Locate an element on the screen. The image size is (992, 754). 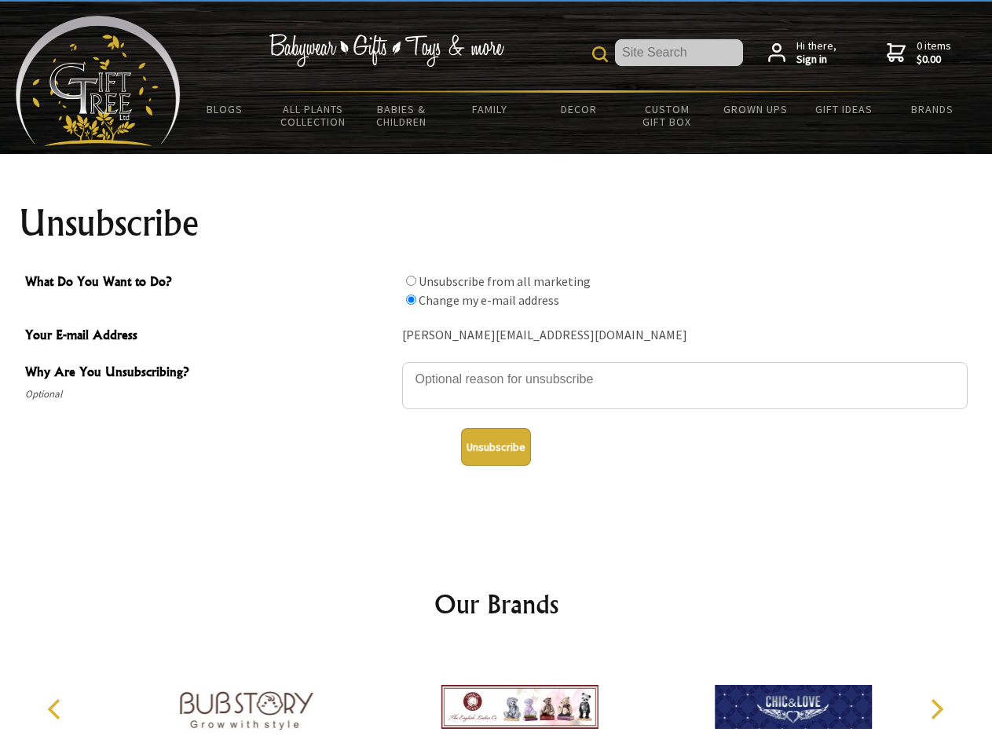
img: Babywear - Gifts - Toys & more is located at coordinates (386, 50).